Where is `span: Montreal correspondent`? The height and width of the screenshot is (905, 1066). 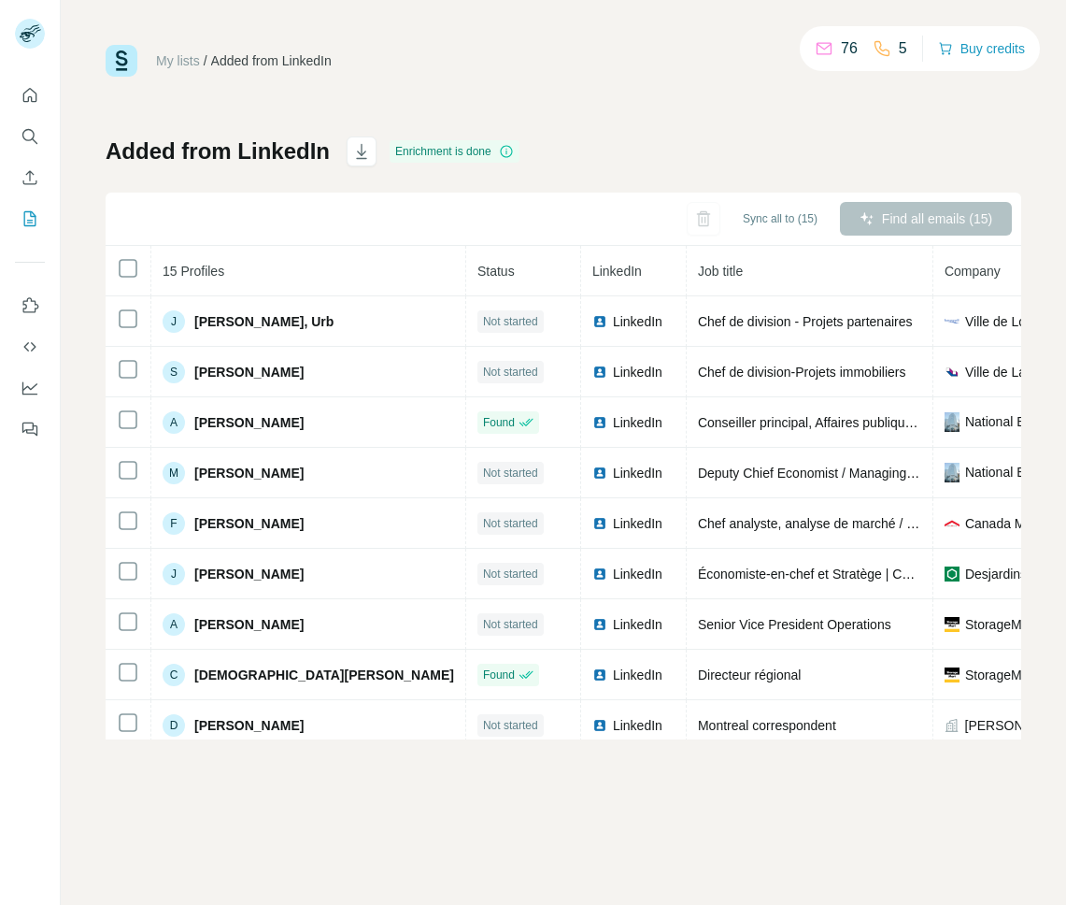
span: Montreal correspondent is located at coordinates (767, 725).